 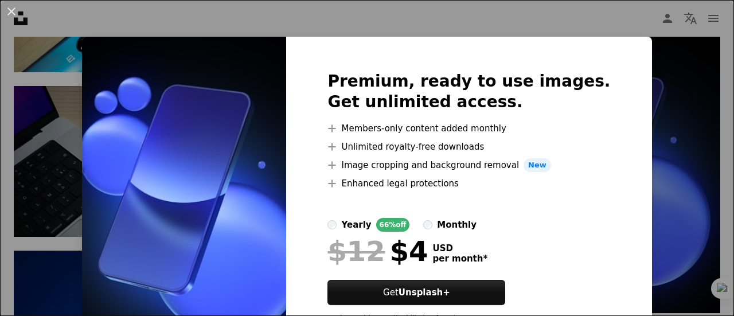 I want to click on li: Members-only content added monthly, so click(x=468, y=128).